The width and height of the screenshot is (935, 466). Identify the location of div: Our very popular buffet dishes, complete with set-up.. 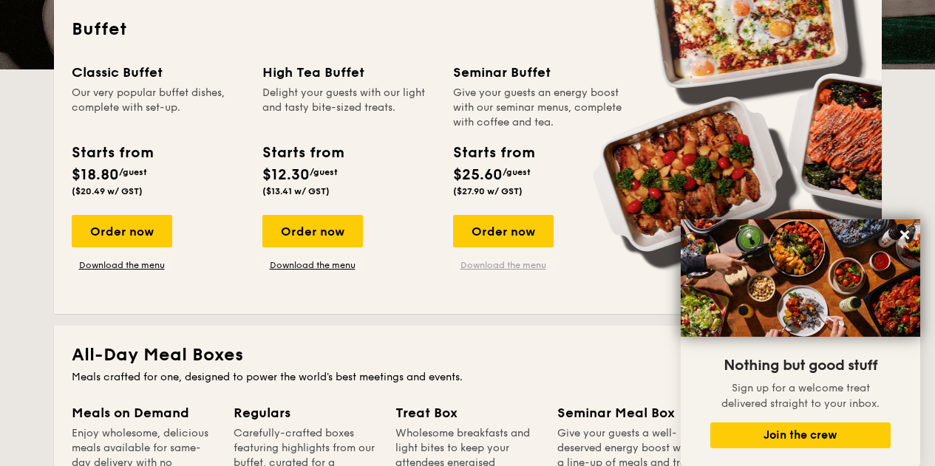
(158, 108).